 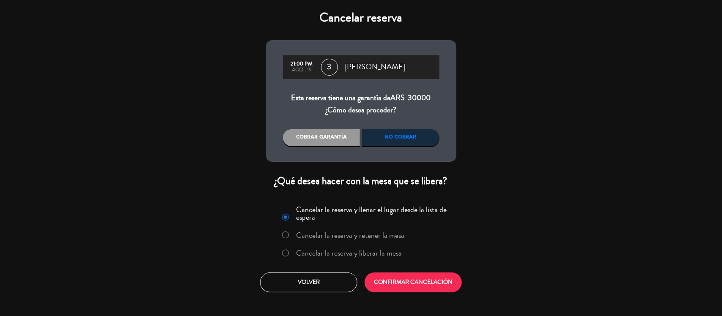 I want to click on span: 3, so click(x=329, y=67).